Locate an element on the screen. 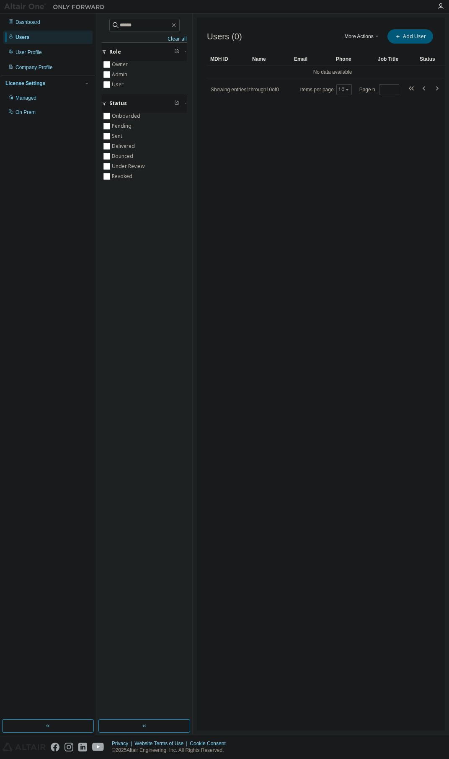 The width and height of the screenshot is (449, 759). div: Phone is located at coordinates (354, 59).